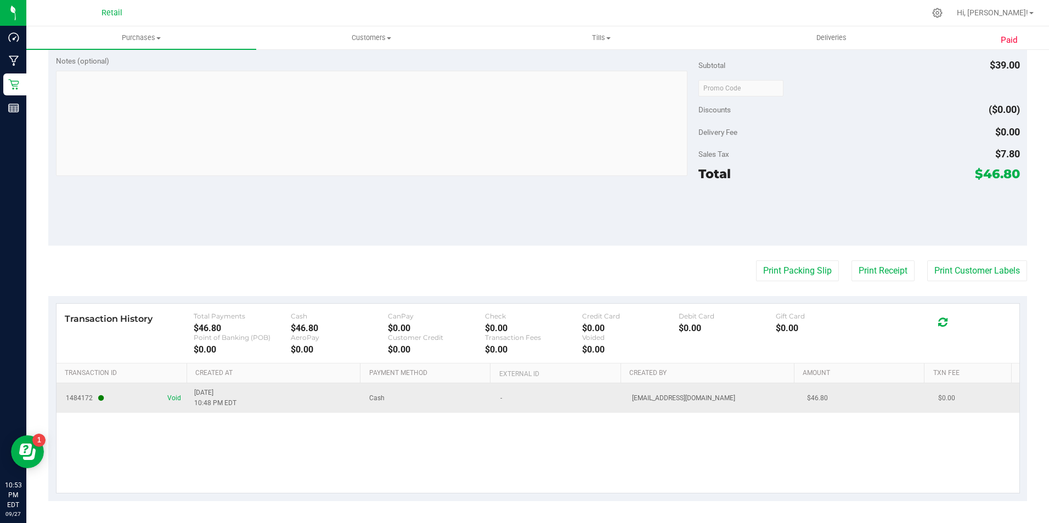 This screenshot has width=1049, height=523. Describe the element at coordinates (717, 132) in the screenshot. I see `span: Delivery Fee` at that location.